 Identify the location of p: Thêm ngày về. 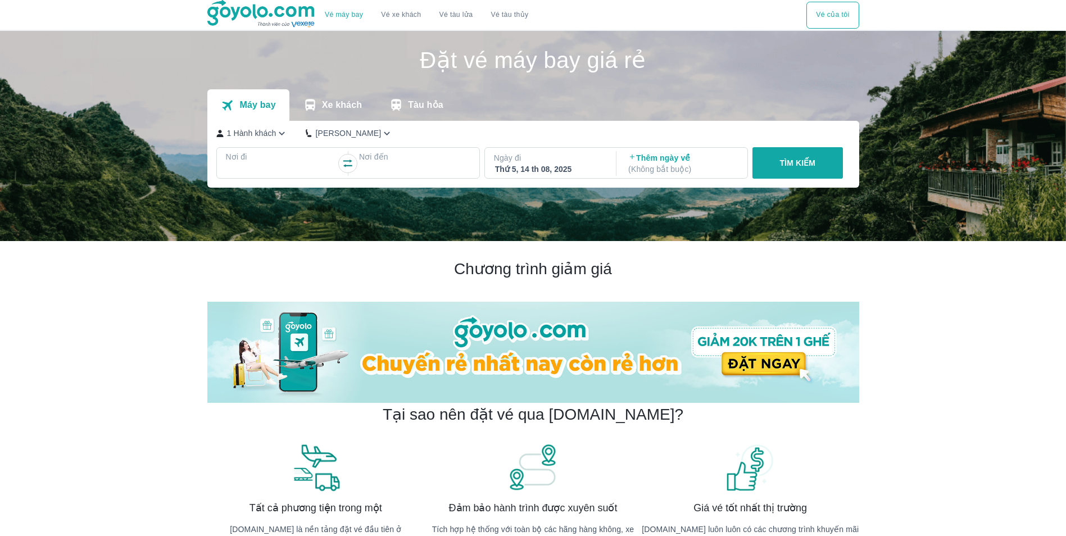
(683, 163).